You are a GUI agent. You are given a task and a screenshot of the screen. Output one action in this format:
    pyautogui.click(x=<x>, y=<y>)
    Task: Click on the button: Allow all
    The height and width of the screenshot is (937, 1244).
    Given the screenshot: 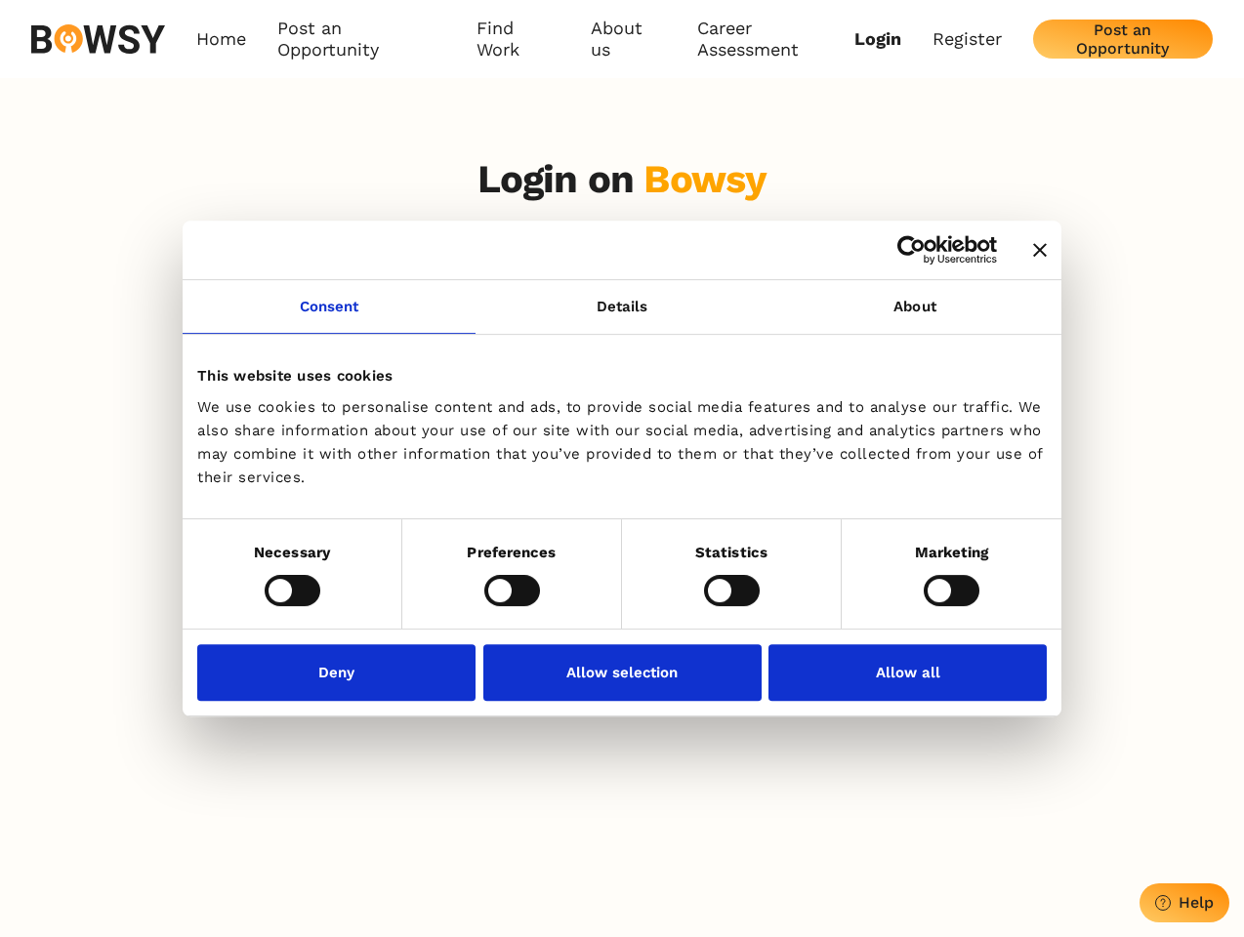 What is the action you would take?
    pyautogui.click(x=907, y=673)
    